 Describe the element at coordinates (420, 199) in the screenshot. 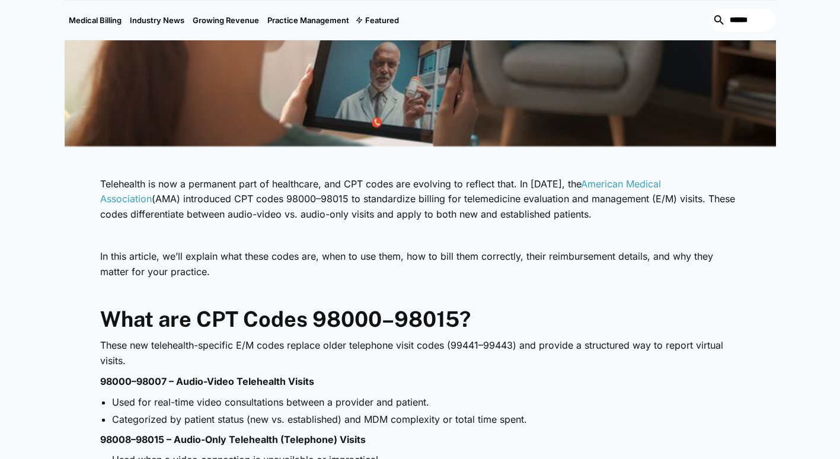

I see `p: Telehealth is now a permanent part of healthcare, and CPT codes are evolving to reflect that. In ...` at that location.